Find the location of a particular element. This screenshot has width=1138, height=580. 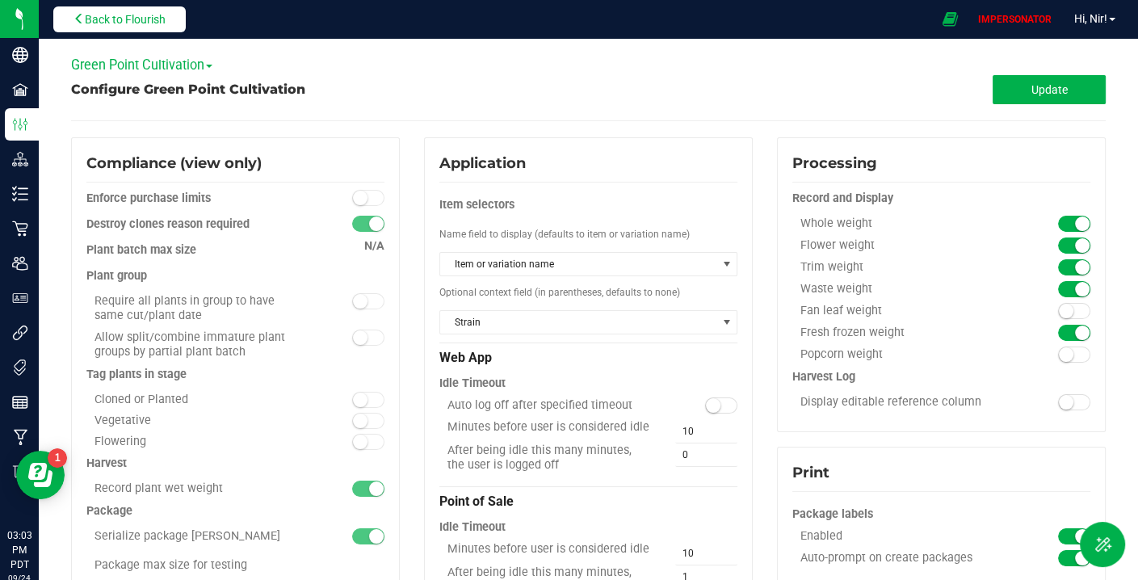

div: Plant group is located at coordinates (235, 276).